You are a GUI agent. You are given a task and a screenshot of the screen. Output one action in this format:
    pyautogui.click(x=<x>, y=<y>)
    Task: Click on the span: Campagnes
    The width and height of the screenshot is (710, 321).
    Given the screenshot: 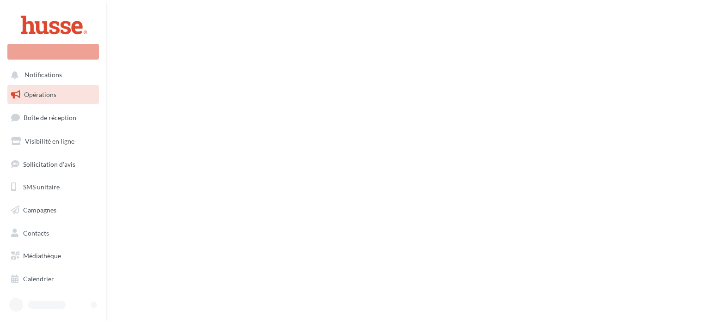 What is the action you would take?
    pyautogui.click(x=40, y=210)
    